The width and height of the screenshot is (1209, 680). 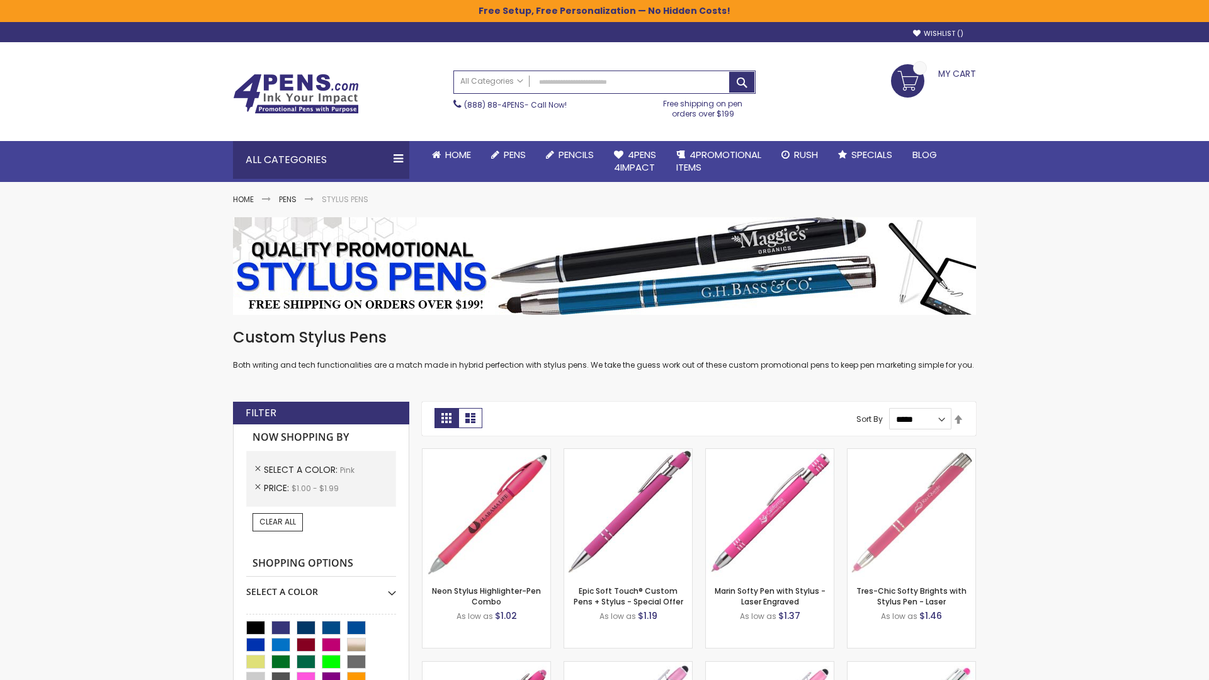 I want to click on a: Pencils, so click(x=570, y=155).